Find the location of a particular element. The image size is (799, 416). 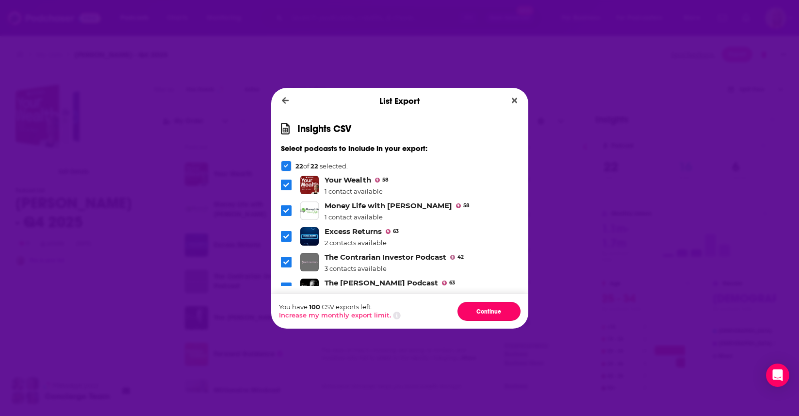

div: 3 contacts available is located at coordinates (394, 268).